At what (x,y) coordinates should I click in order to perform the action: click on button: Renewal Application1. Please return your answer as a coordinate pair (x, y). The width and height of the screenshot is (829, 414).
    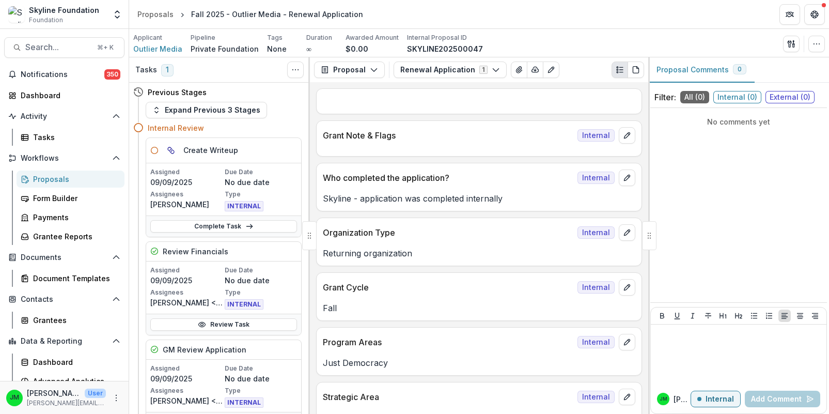
    Looking at the image, I should click on (450, 70).